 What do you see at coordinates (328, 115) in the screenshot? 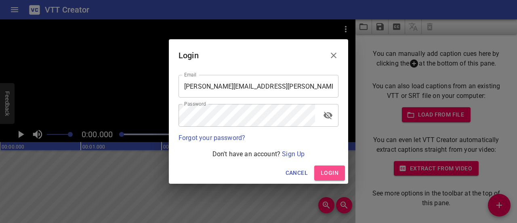
I see `button: toggle password visibility` at bounding box center [328, 115].